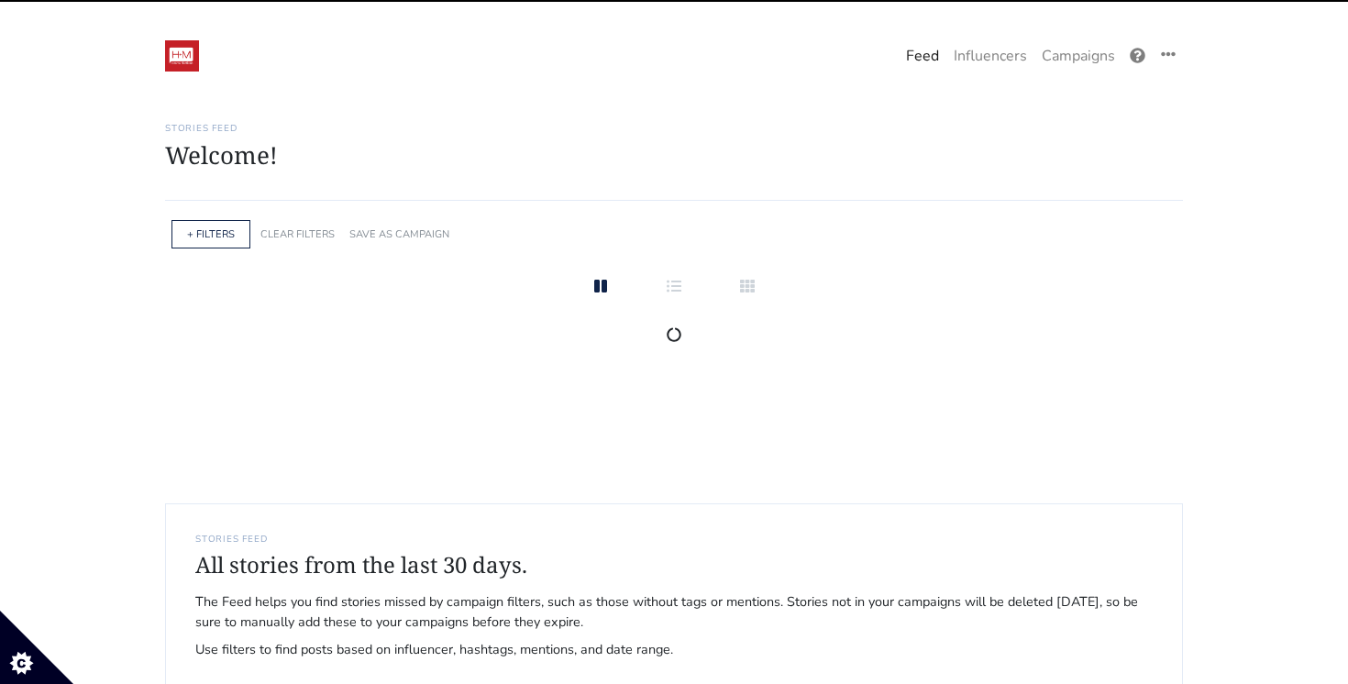  I want to click on a: + FILTERS, so click(211, 234).